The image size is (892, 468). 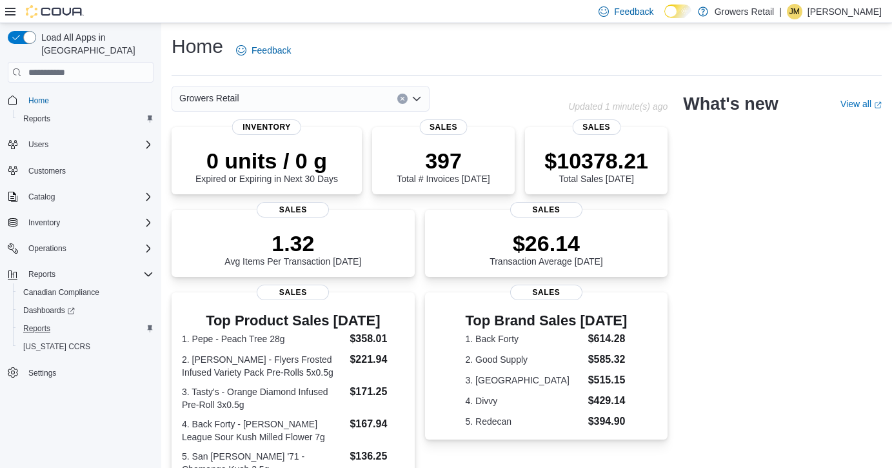 I want to click on h2: What's new, so click(x=730, y=104).